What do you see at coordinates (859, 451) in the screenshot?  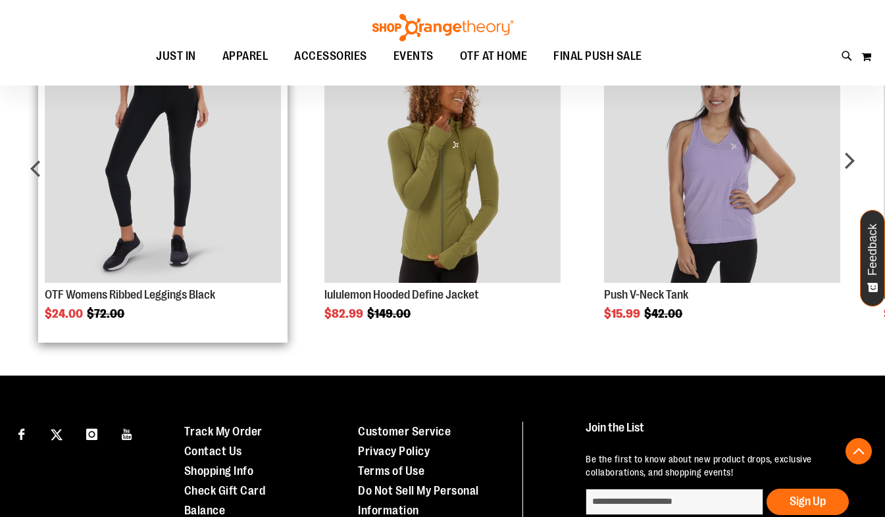 I see `button: Back To Top` at bounding box center [859, 451].